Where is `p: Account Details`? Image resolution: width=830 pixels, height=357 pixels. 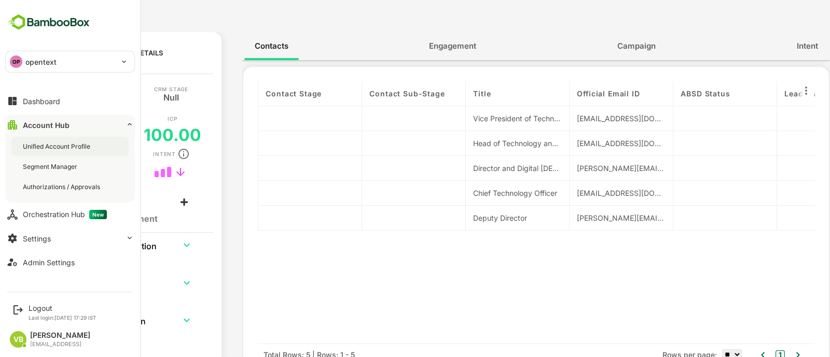
p: Account Details is located at coordinates (94, 53).